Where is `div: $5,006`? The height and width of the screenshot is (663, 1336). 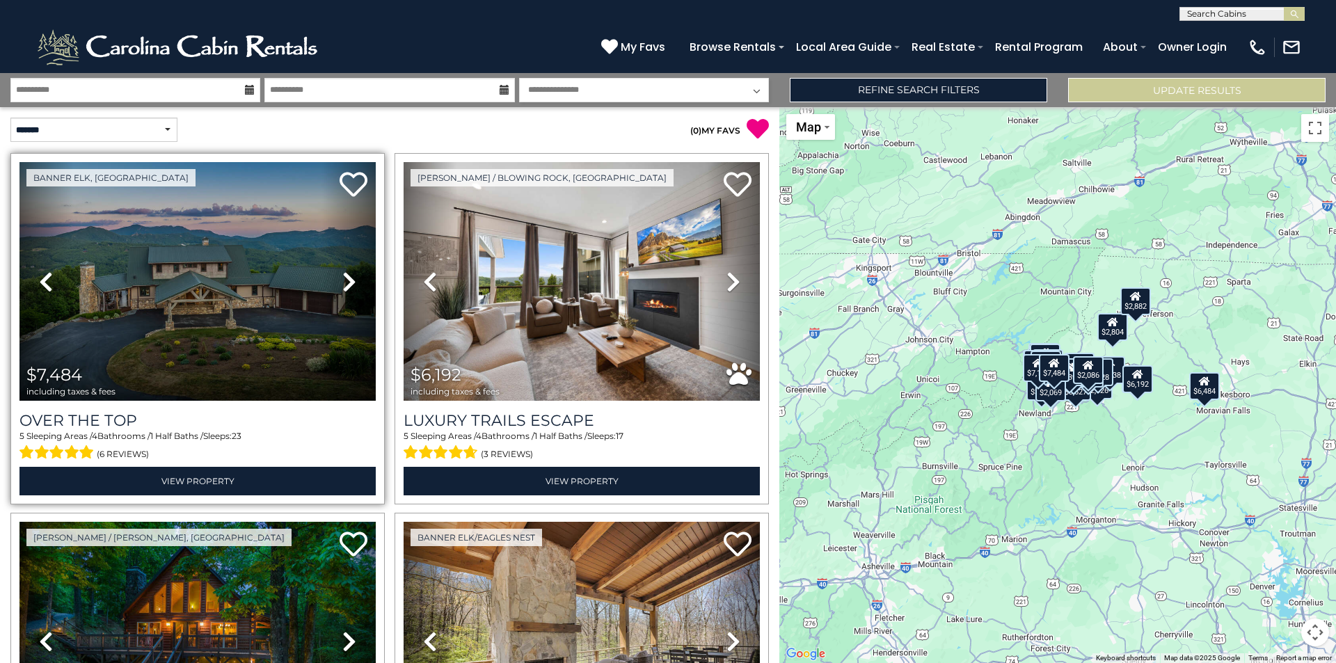 div: $5,006 is located at coordinates (1080, 367).